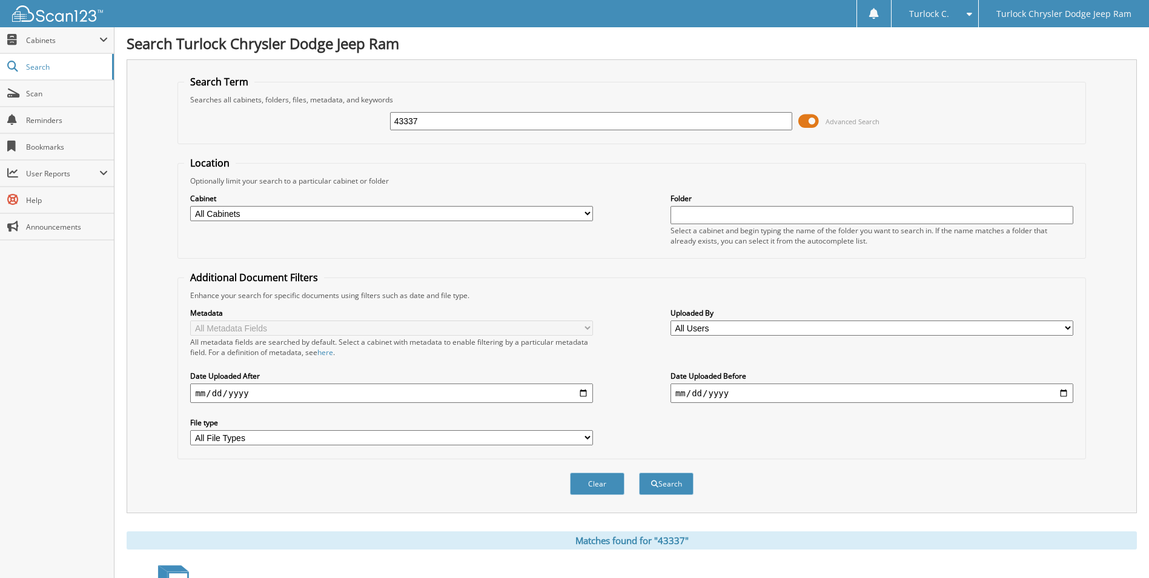  What do you see at coordinates (631, 99) in the screenshot?
I see `div: Searches all cabinets, folders, files, metadata, and keywords` at bounding box center [631, 99].